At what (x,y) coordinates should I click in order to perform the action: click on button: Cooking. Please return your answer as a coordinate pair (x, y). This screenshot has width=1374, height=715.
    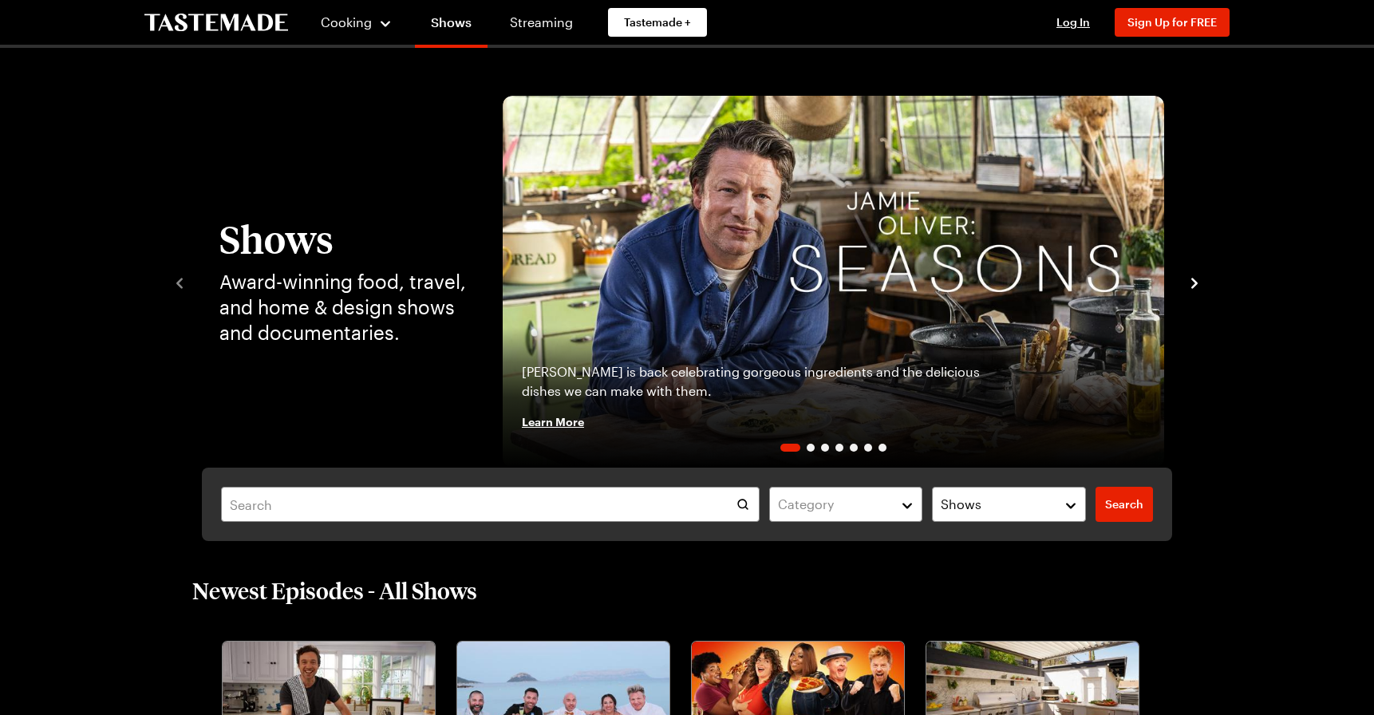
    Looking at the image, I should click on (356, 22).